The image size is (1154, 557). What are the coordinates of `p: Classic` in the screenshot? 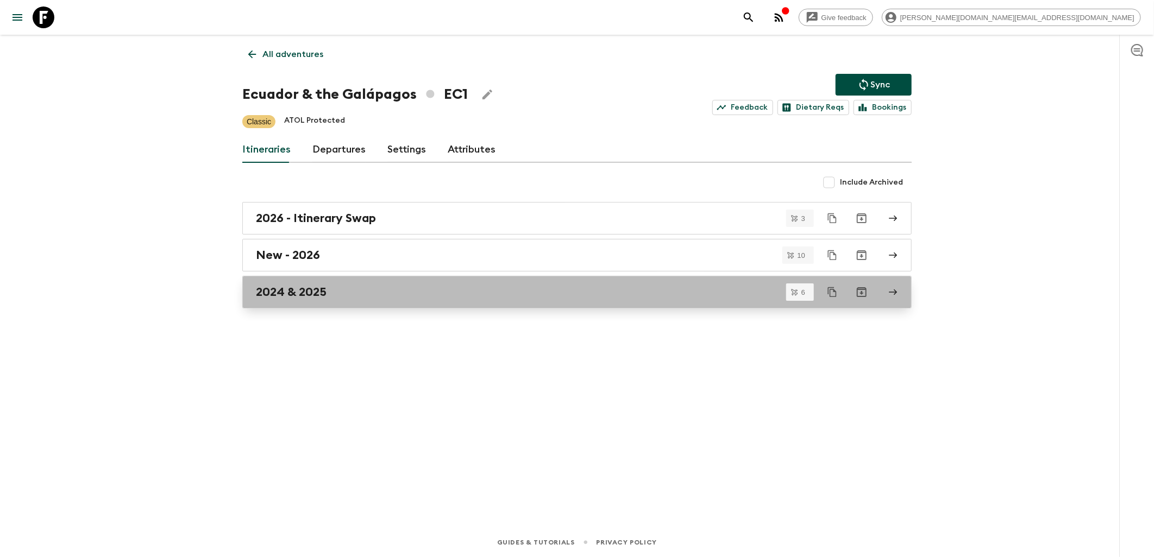 It's located at (259, 122).